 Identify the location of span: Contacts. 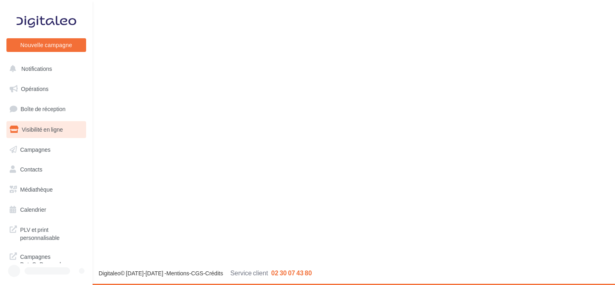
(31, 169).